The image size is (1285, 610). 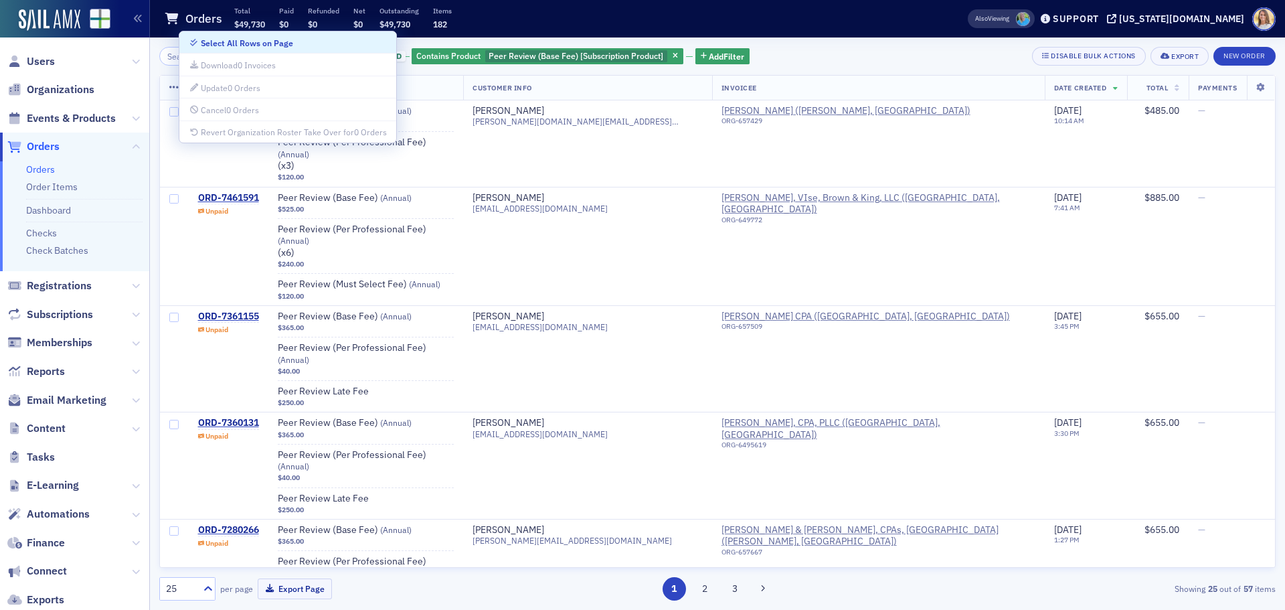 What do you see at coordinates (217, 436) in the screenshot?
I see `div: Unpaid` at bounding box center [217, 436].